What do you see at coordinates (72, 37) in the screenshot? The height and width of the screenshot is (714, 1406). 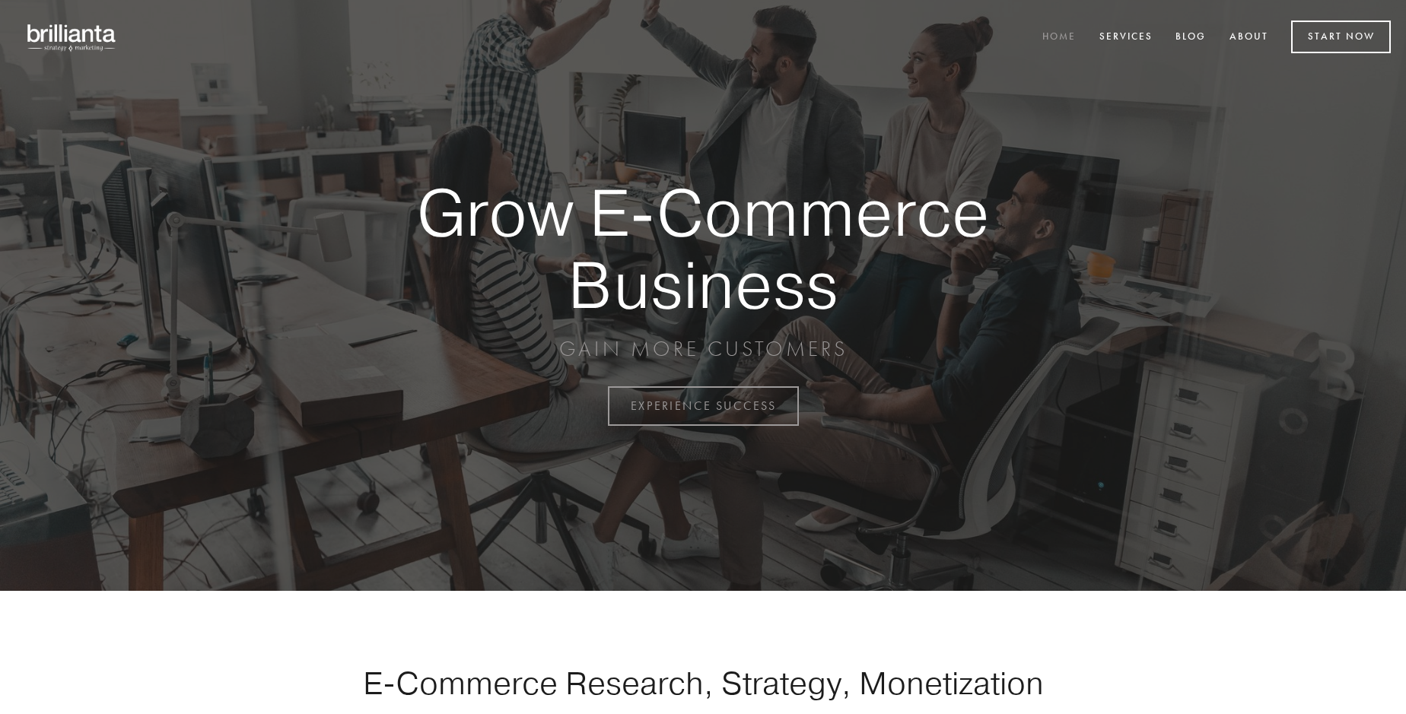 I see `img: brillianta - research, strategy, marketing` at bounding box center [72, 37].